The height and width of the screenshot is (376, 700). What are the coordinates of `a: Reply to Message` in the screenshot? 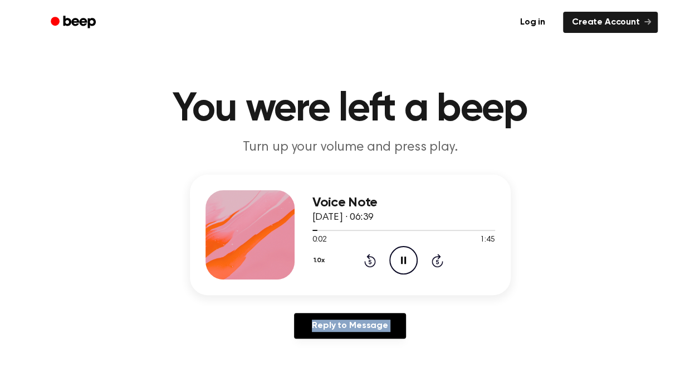 It's located at (350, 325).